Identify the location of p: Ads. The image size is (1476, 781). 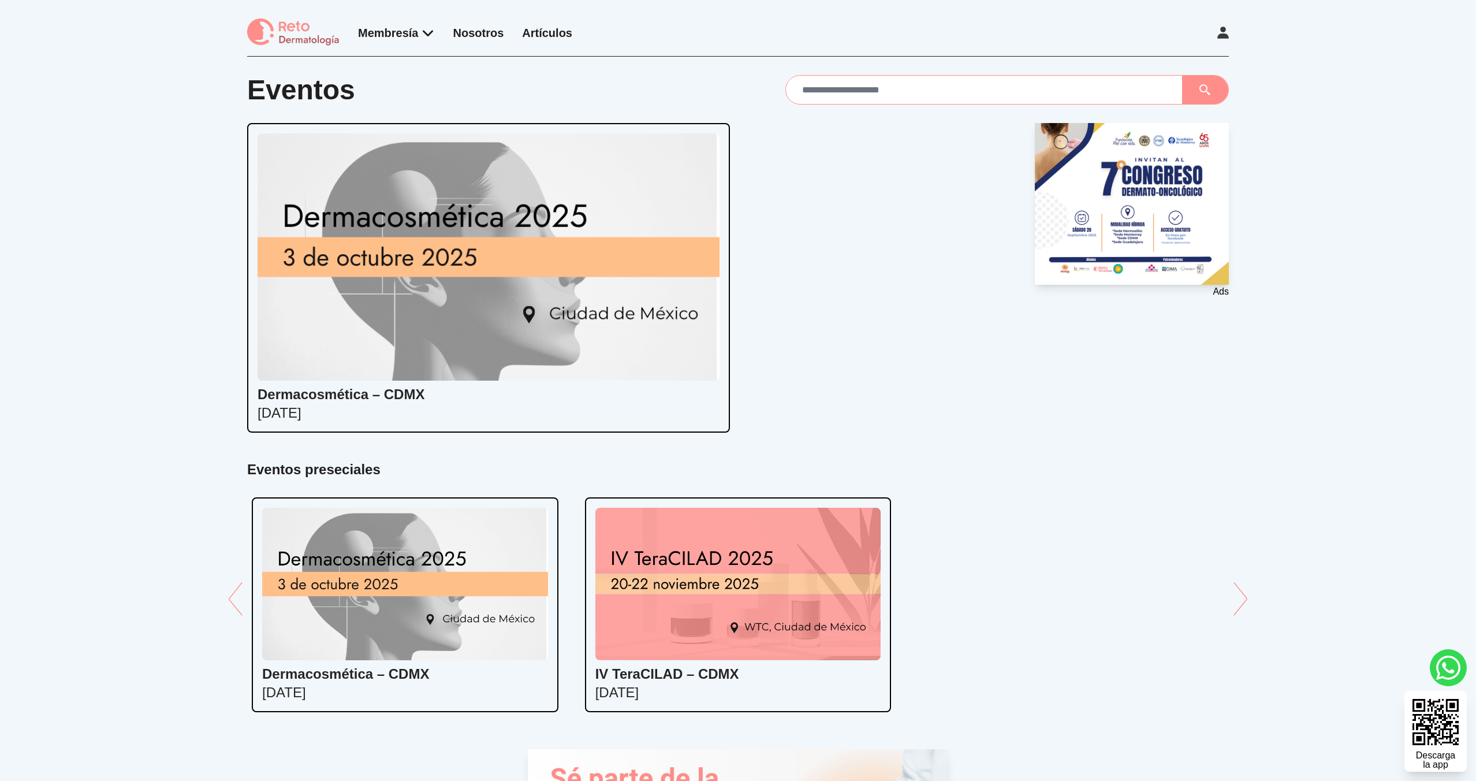
(1132, 292).